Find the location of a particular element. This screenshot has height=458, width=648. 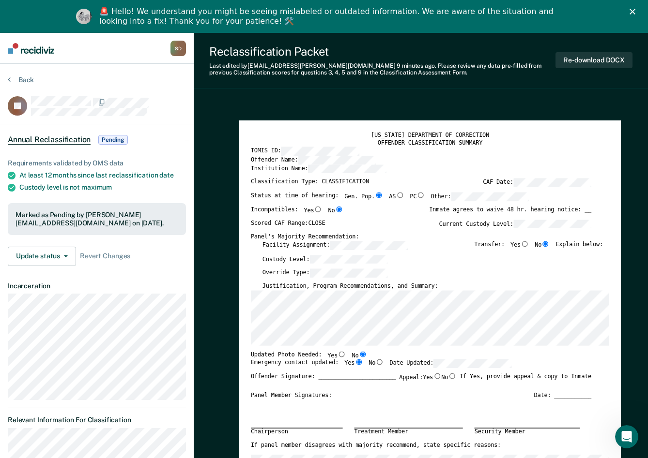

div: Reclassification Packet is located at coordinates (382, 51).